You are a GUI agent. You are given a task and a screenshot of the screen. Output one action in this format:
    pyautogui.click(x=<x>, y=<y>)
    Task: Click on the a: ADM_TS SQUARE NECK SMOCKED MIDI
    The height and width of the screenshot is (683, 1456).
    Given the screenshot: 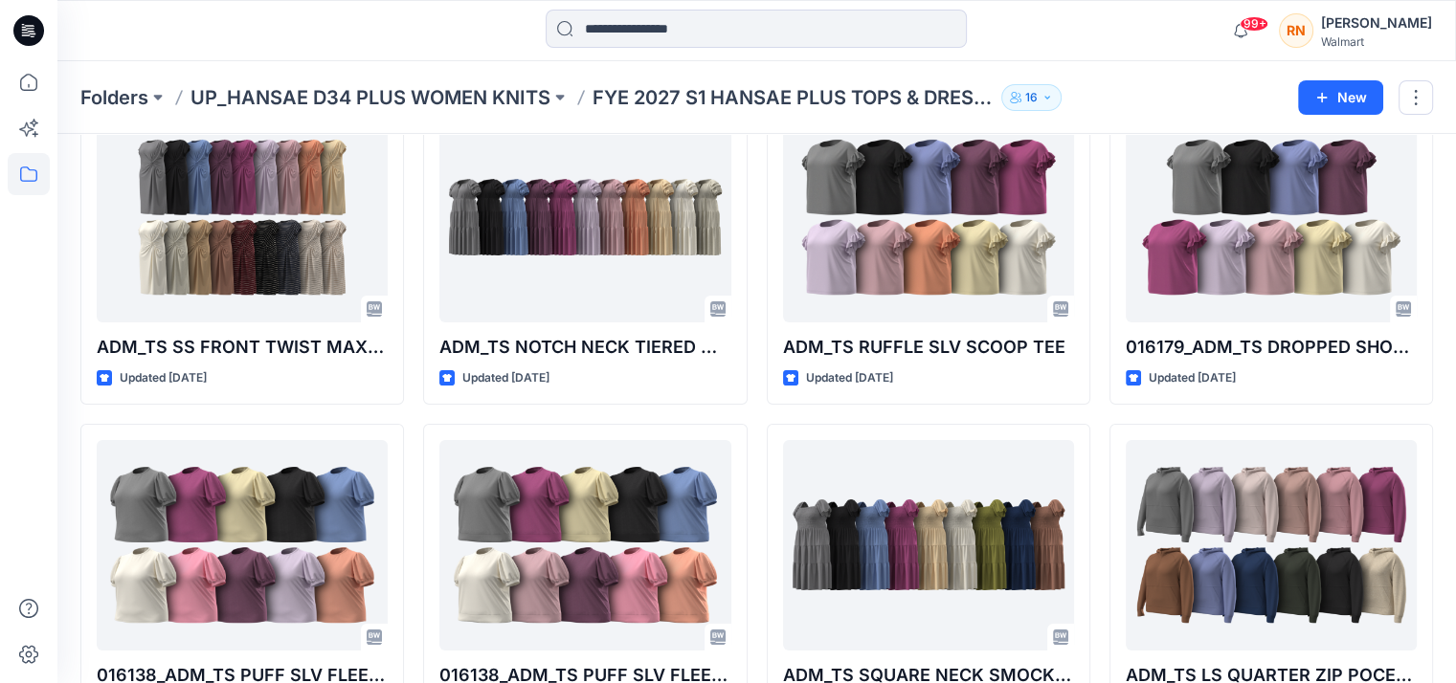 What is the action you would take?
    pyautogui.click(x=928, y=546)
    